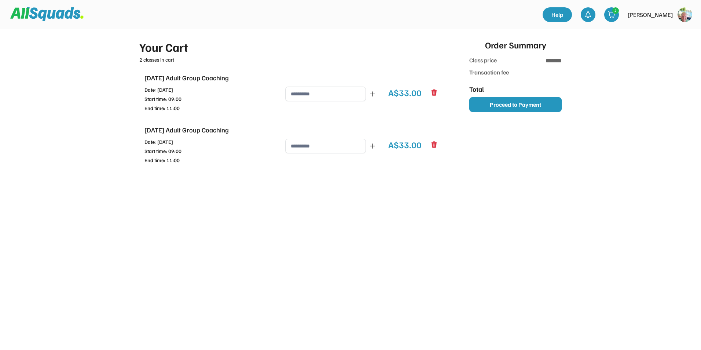 This screenshot has width=701, height=350. I want to click on div: Total, so click(489, 89).